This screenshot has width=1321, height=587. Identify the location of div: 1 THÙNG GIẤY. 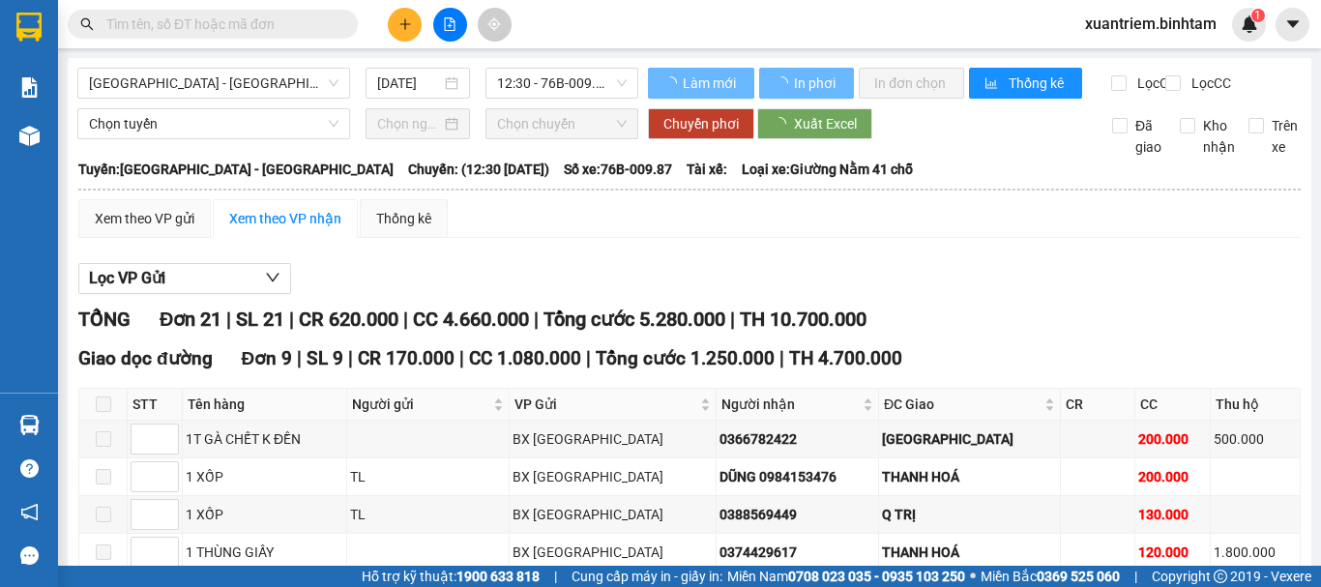
(264, 552).